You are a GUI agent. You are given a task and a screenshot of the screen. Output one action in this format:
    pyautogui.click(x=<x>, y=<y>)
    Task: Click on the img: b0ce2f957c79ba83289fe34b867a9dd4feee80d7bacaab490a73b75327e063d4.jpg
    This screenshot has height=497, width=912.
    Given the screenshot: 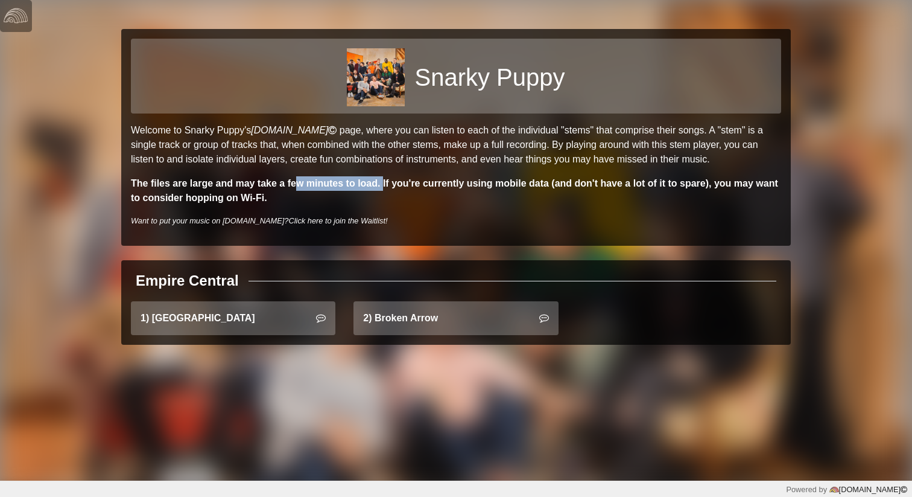 What is the action you would take?
    pyautogui.click(x=376, y=77)
    